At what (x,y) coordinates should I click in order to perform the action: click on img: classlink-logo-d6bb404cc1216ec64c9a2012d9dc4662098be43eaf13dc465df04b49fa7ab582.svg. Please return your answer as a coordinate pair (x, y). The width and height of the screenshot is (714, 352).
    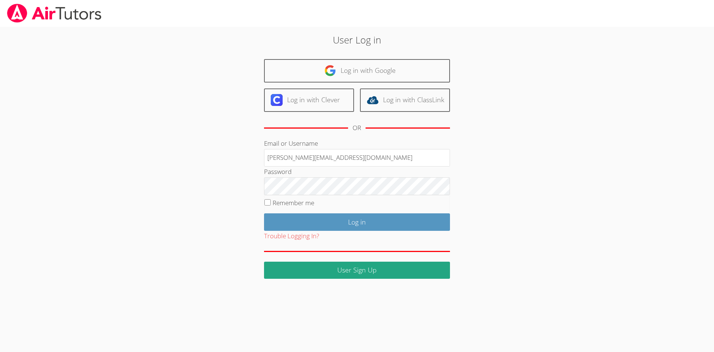
    Looking at the image, I should click on (373, 100).